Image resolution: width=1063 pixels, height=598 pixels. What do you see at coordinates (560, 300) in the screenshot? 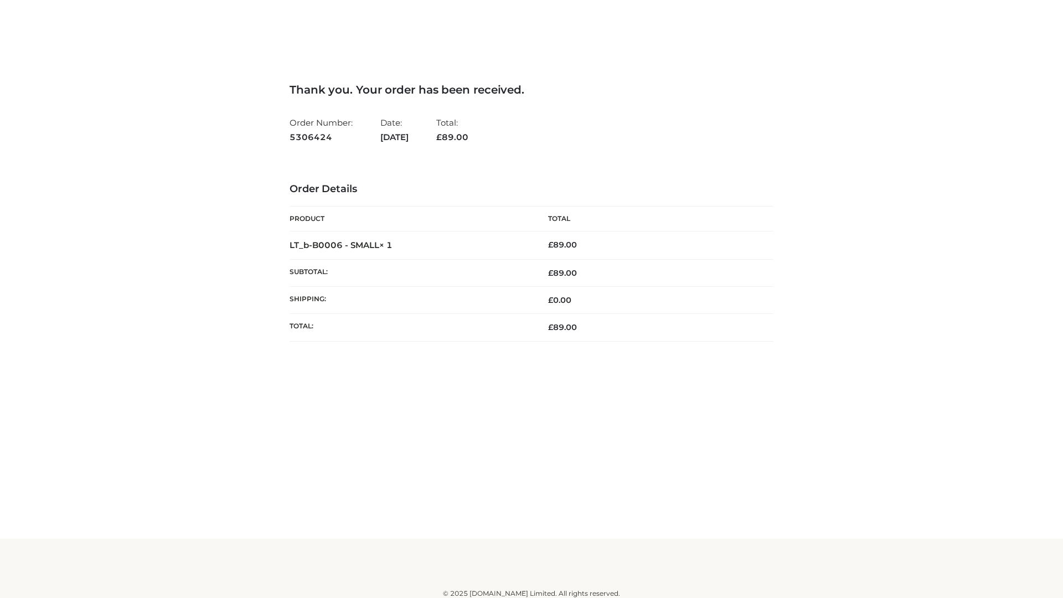
I see `bdi: 0.00` at bounding box center [560, 300].